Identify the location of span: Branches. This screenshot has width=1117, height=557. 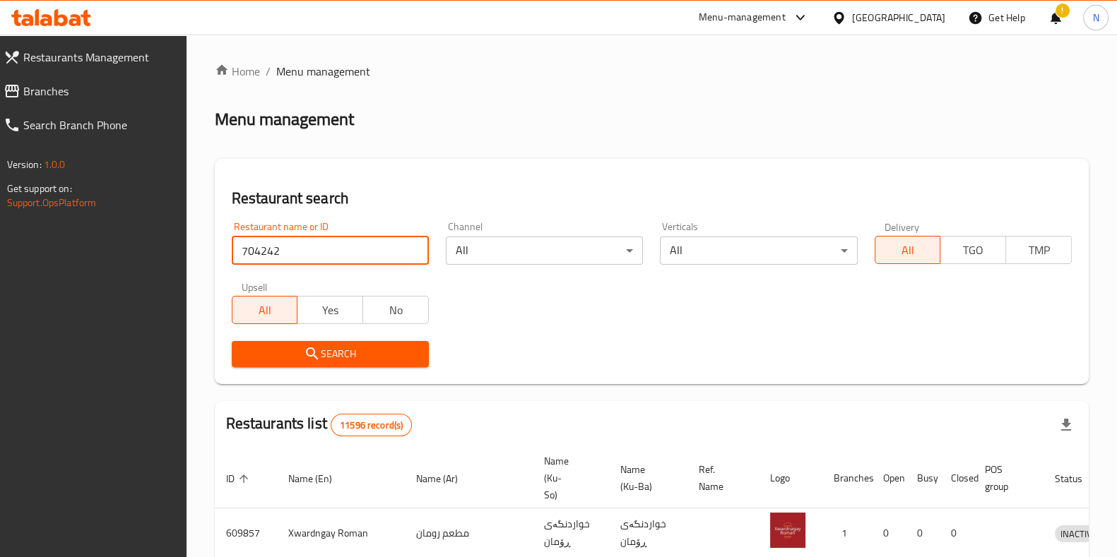
(99, 91).